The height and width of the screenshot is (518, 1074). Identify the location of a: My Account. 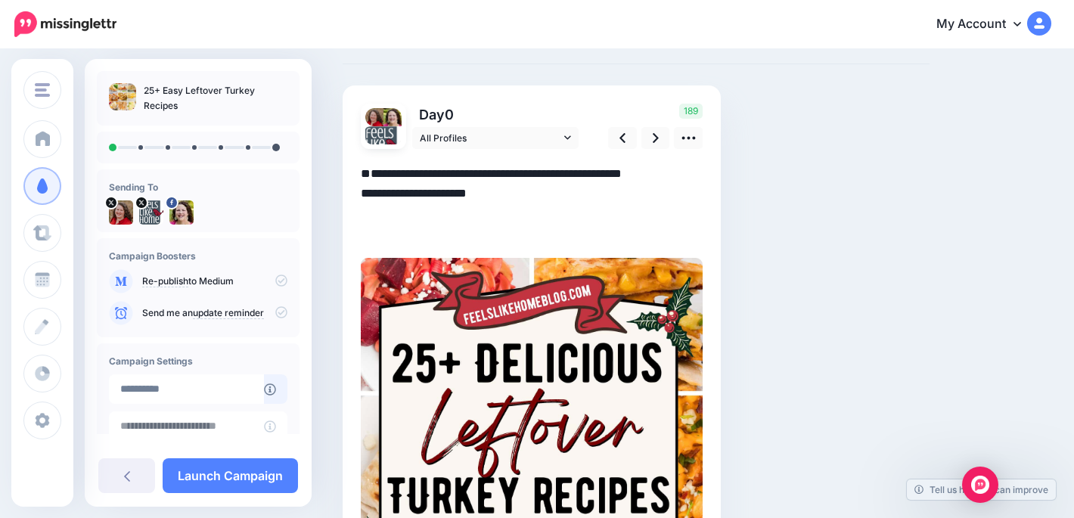
(986, 24).